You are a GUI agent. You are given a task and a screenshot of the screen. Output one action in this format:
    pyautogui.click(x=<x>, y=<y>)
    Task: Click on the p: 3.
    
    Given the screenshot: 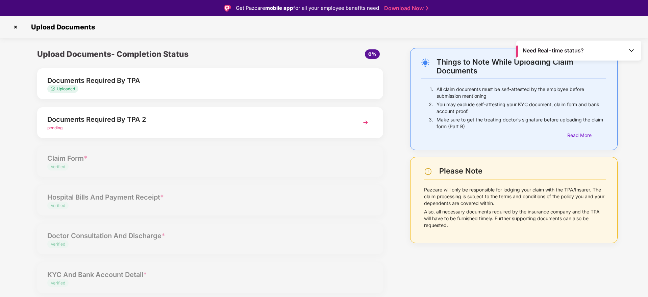 What is the action you would take?
    pyautogui.click(x=431, y=123)
    